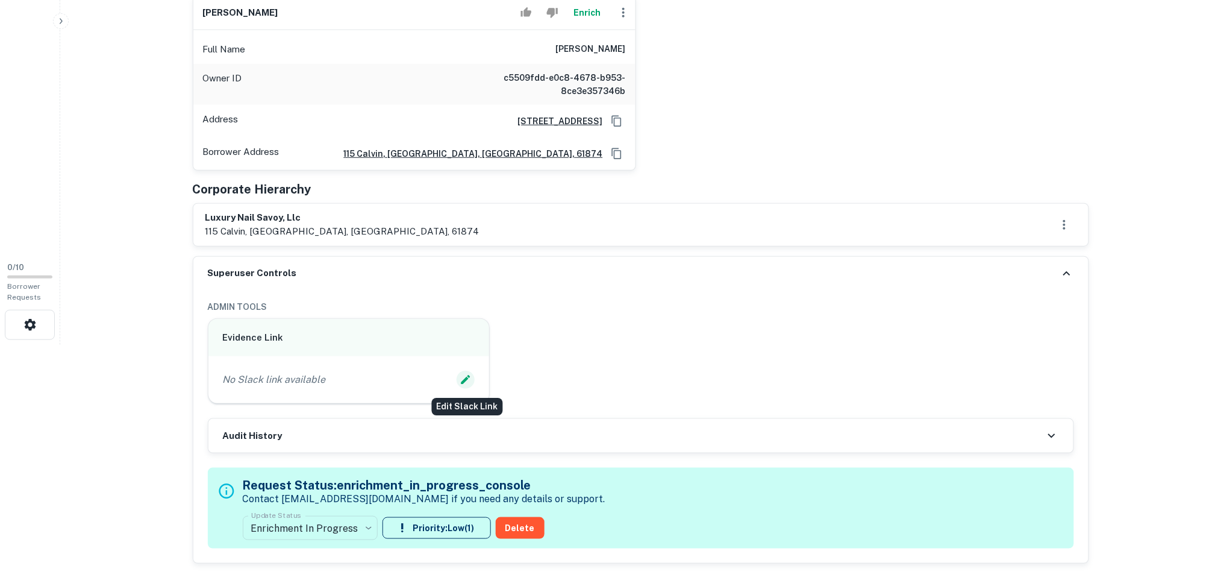  What do you see at coordinates (587, 13) in the screenshot?
I see `button: Enrich` at bounding box center [587, 13].